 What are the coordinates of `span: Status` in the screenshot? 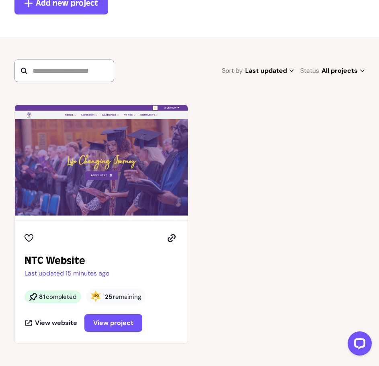 It's located at (309, 71).